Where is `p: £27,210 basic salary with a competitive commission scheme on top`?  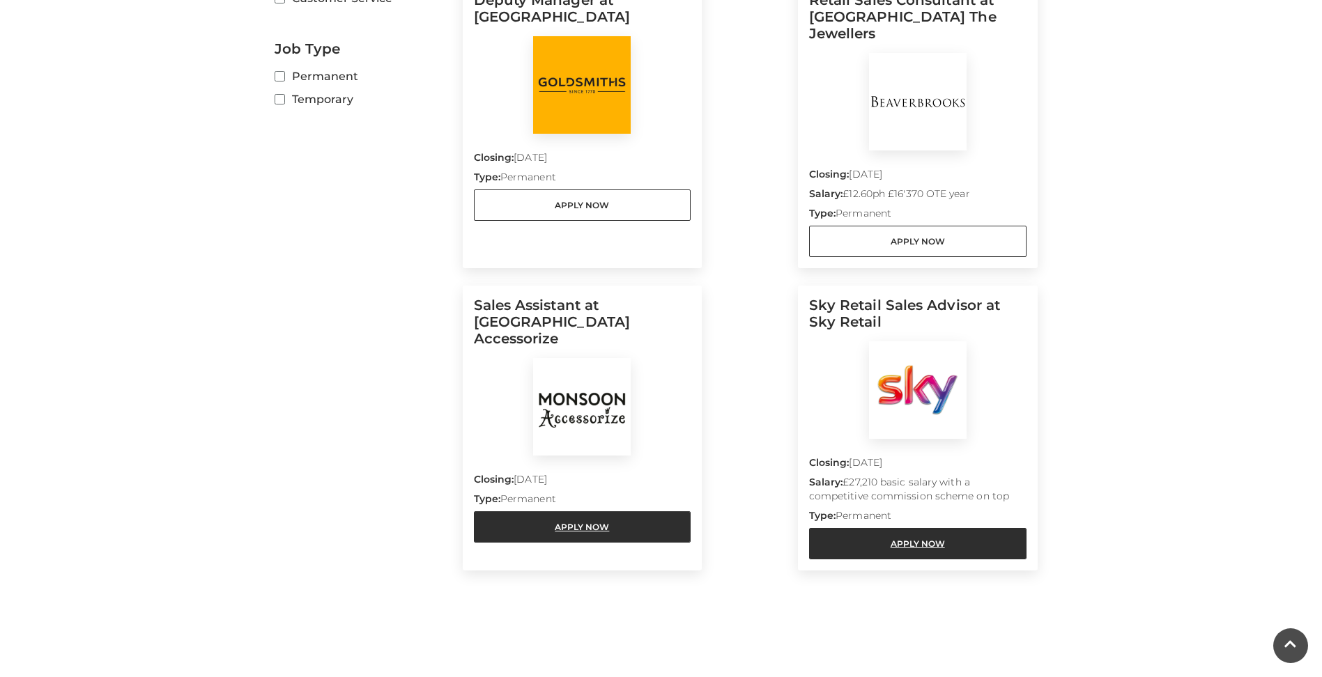
p: £27,210 basic salary with a competitive commission scheme on top is located at coordinates (918, 492).